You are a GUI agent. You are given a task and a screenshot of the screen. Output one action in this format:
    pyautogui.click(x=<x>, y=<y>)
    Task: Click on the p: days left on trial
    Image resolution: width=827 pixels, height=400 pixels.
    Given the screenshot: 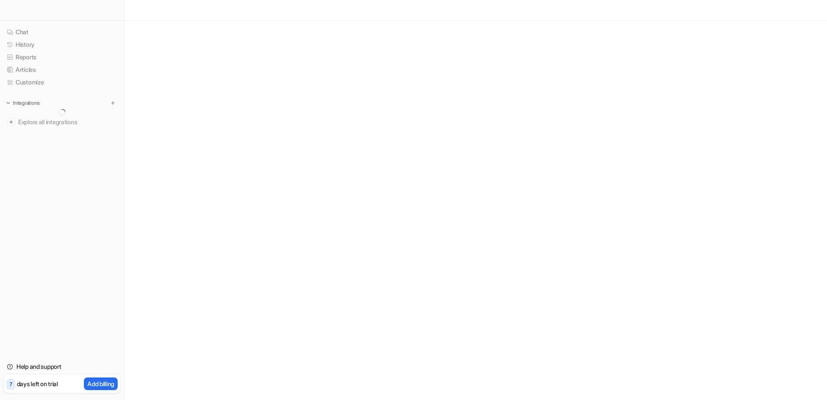 What is the action you would take?
    pyautogui.click(x=37, y=383)
    